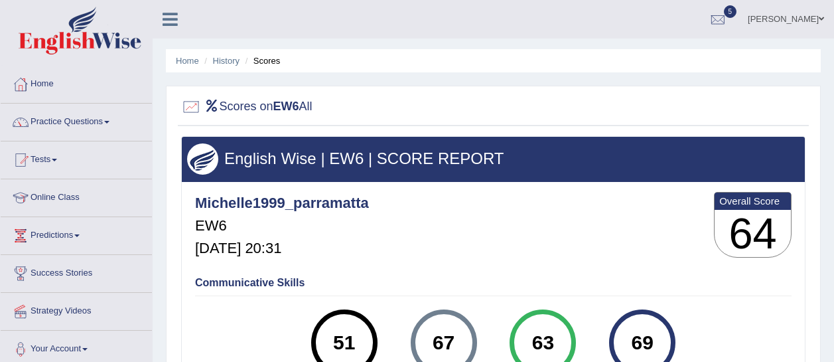 The height and width of the screenshot is (362, 834). Describe the element at coordinates (76, 309) in the screenshot. I see `a: Strategy Videos` at that location.